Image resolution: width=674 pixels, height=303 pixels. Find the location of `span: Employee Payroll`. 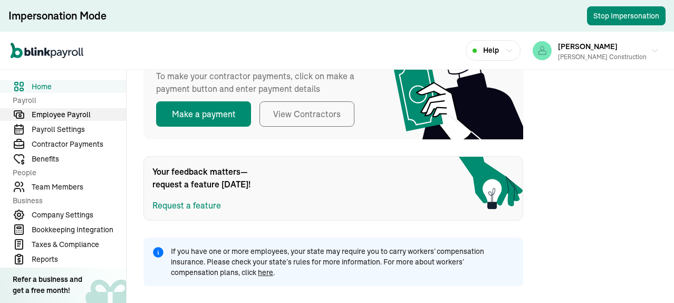

span: Employee Payroll is located at coordinates (79, 114).